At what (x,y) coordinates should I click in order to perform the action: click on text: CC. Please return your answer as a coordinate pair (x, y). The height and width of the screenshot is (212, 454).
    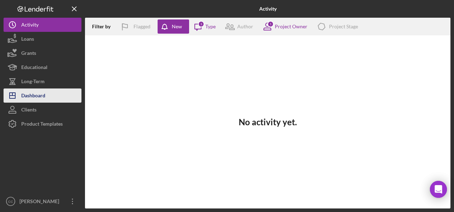
    Looking at the image, I should click on (11, 202).